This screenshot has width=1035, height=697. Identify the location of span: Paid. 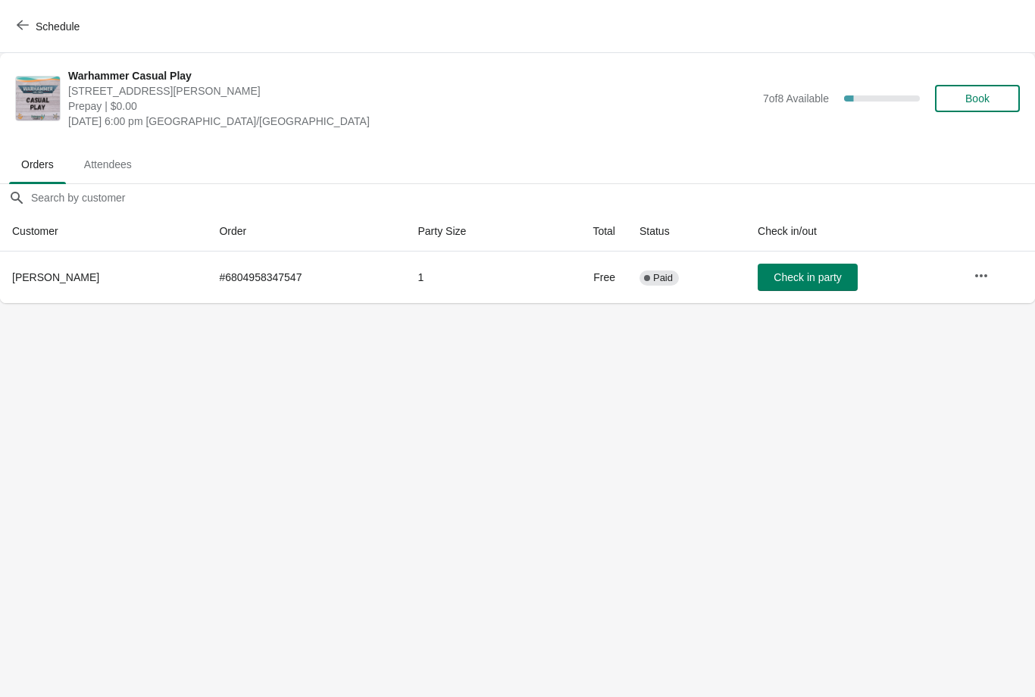
(663, 278).